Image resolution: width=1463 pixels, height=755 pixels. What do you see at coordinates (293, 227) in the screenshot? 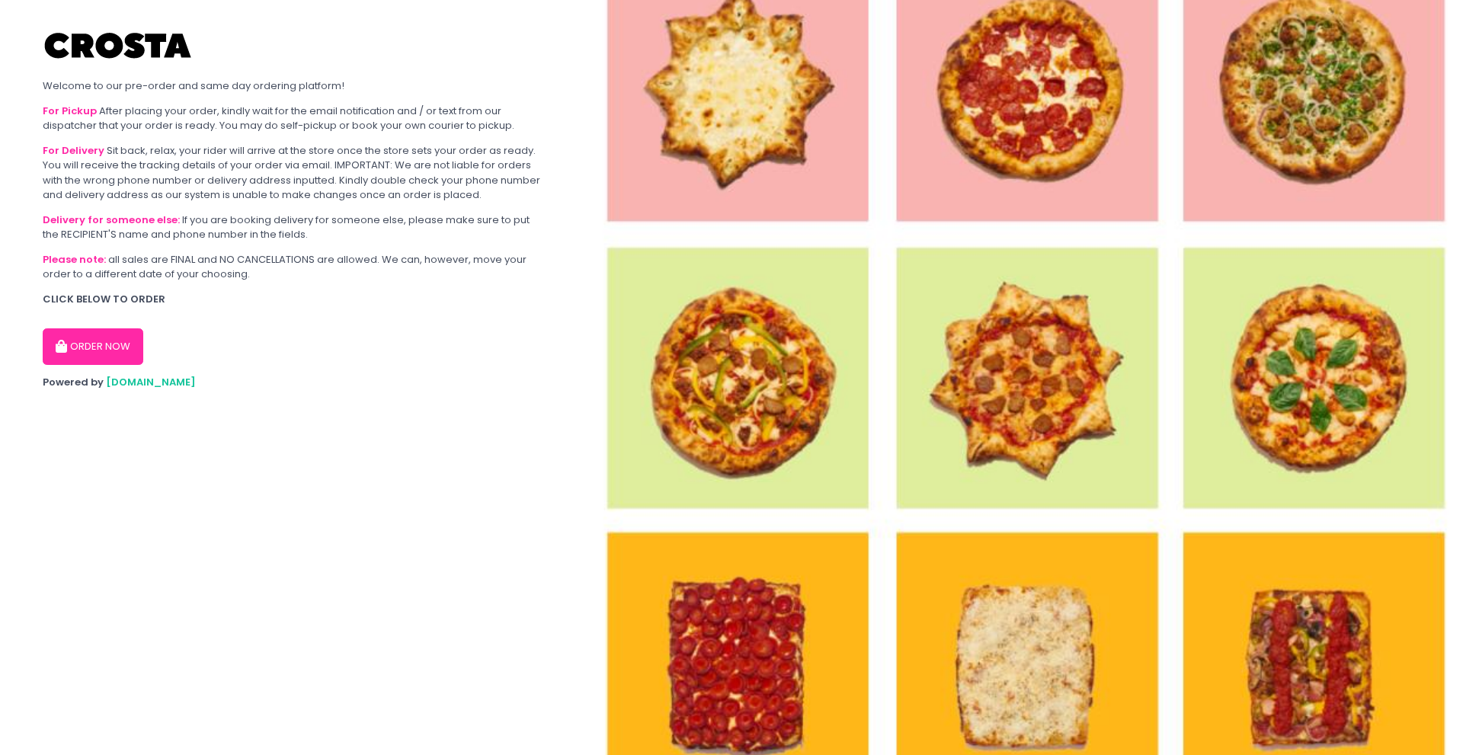
I see `div: If you are booking delivery for someone else, please make sure to put the RECIPIENT'S name and ph...` at bounding box center [293, 227].